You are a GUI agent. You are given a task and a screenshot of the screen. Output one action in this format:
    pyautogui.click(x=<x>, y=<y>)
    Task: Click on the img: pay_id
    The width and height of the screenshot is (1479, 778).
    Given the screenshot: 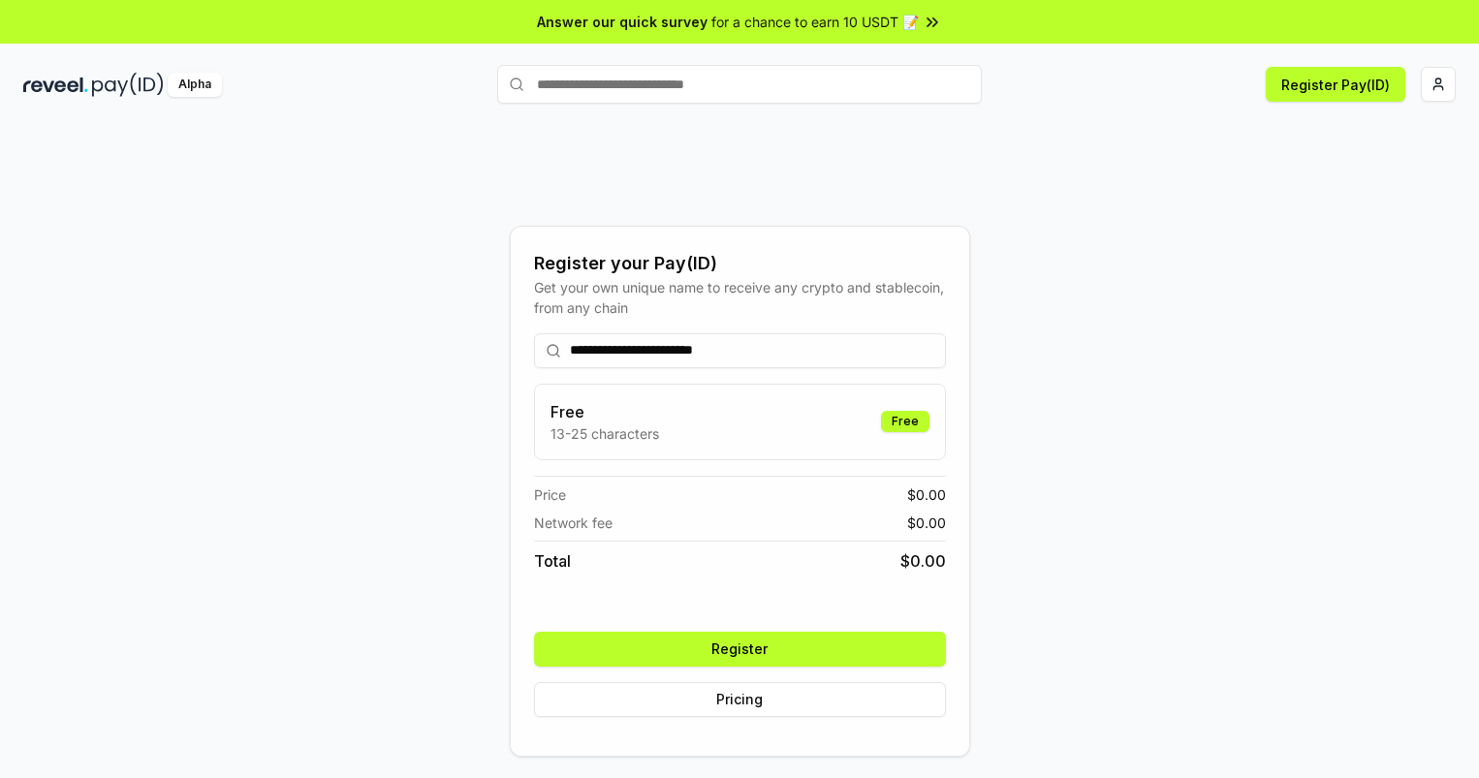 What is the action you would take?
    pyautogui.click(x=128, y=84)
    